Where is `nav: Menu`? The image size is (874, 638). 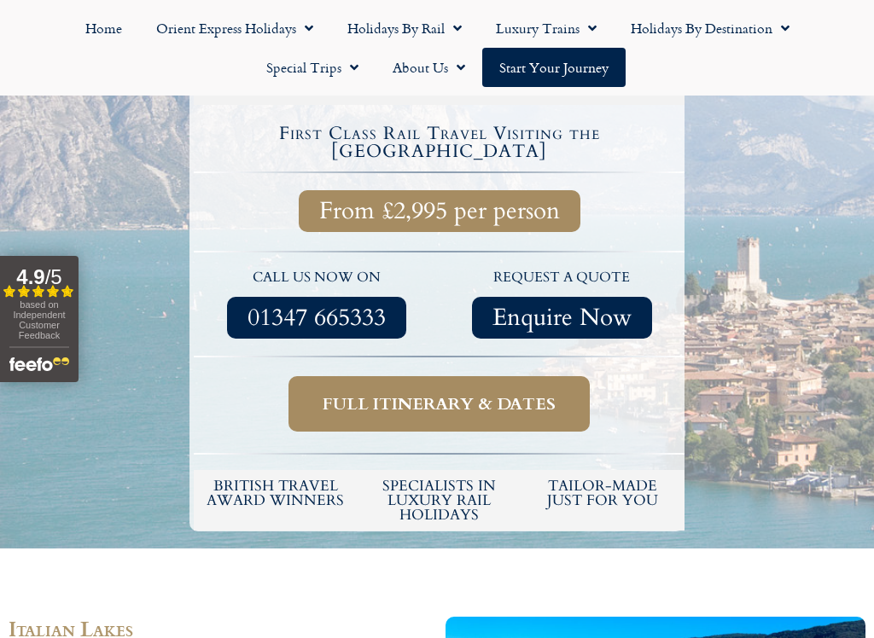 nav: Menu is located at coordinates (437, 48).